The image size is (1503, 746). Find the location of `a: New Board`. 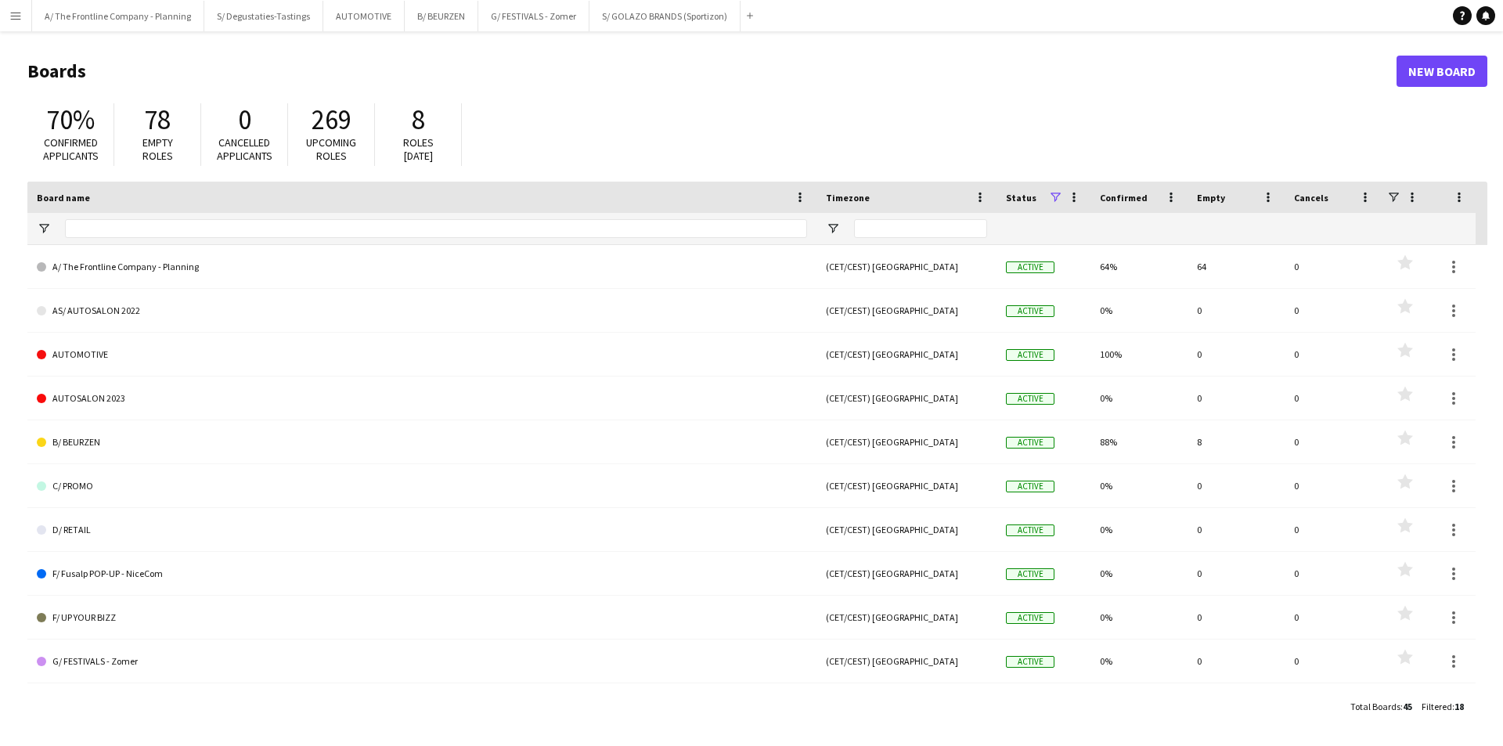

a: New Board is located at coordinates (1442, 71).